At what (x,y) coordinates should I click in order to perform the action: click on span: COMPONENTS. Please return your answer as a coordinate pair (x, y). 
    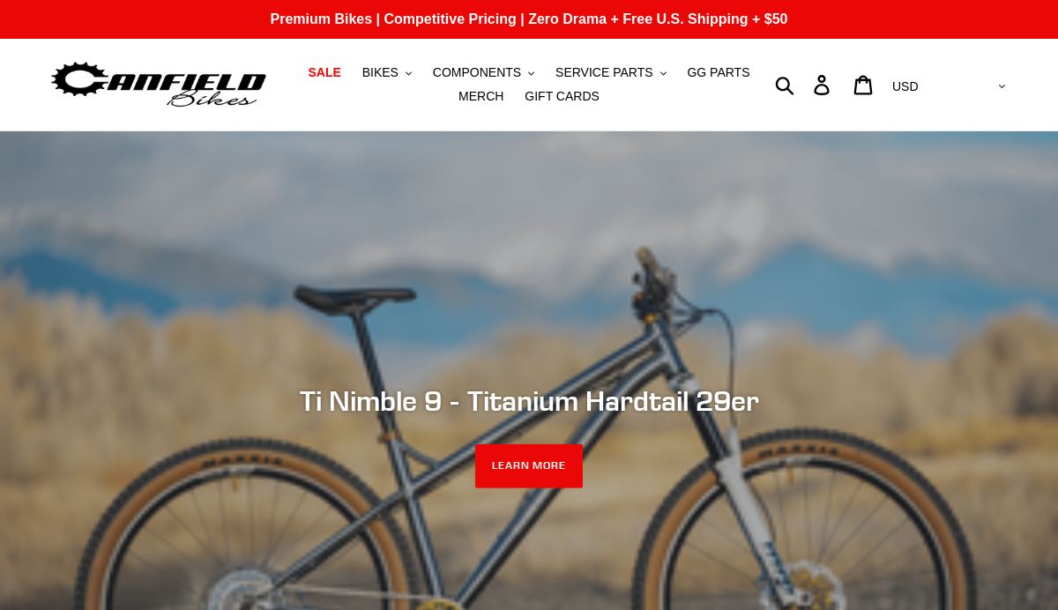
    Looking at the image, I should click on (477, 72).